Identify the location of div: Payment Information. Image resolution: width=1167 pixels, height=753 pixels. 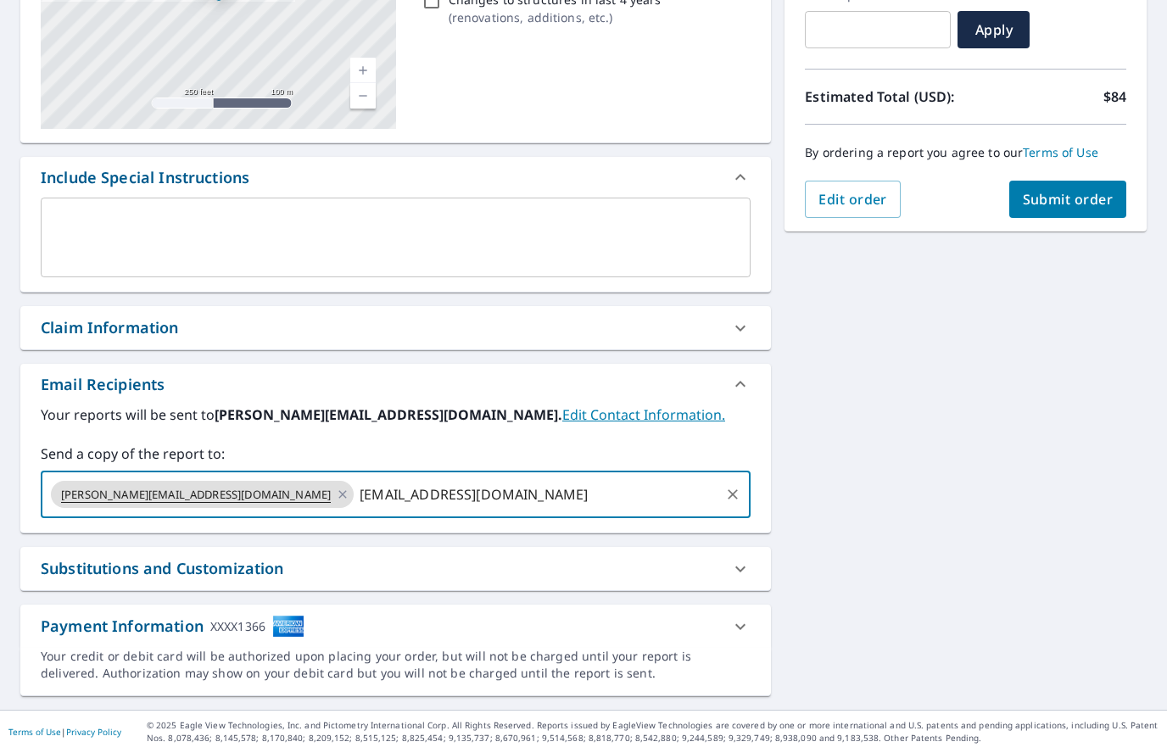
(172, 626).